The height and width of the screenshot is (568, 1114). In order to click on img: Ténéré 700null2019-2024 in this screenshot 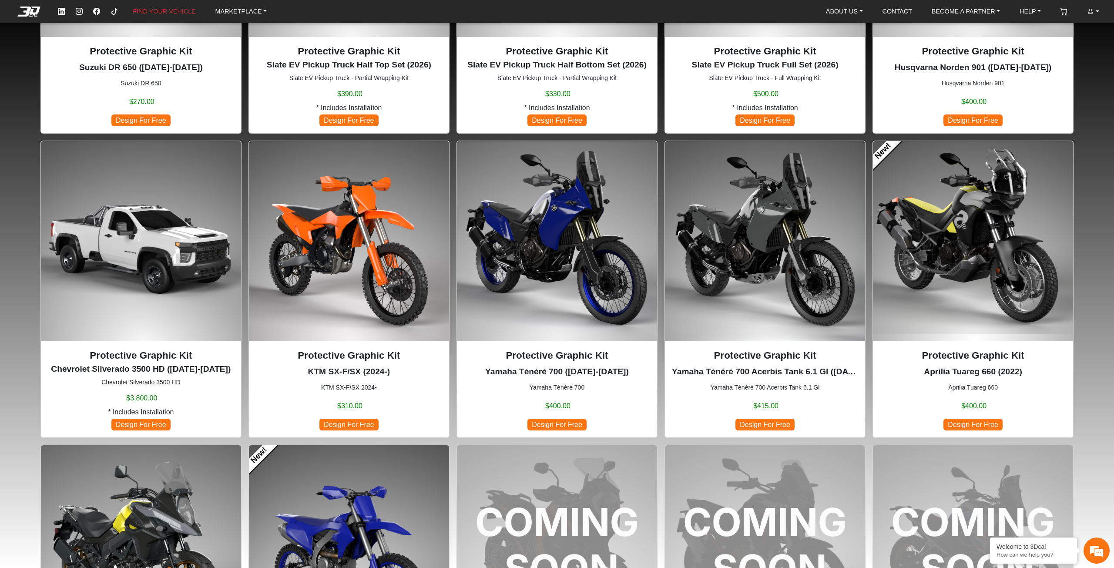, I will do `click(557, 241)`.